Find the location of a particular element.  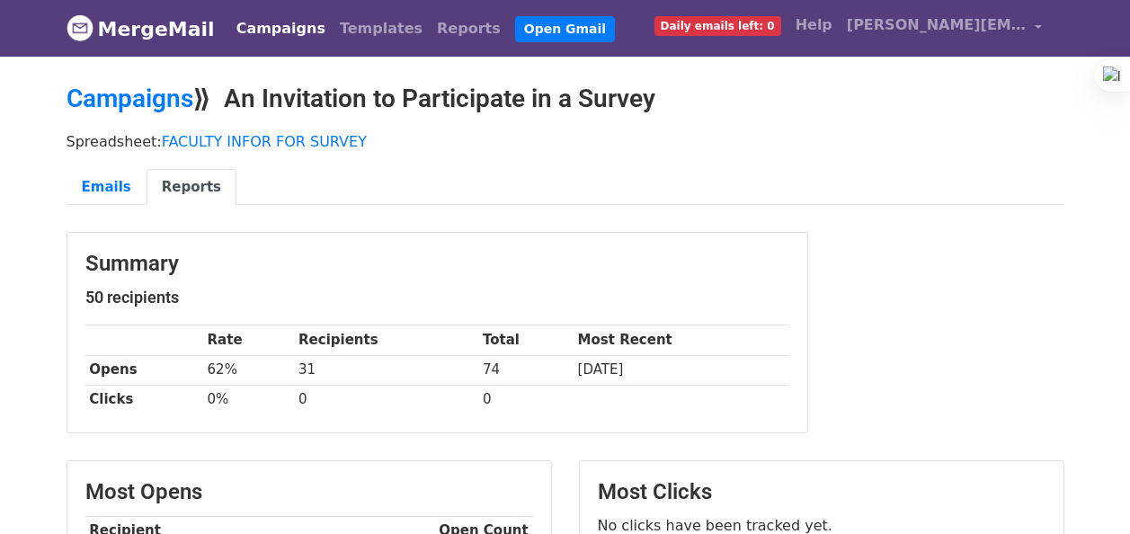

a: Help is located at coordinates (814, 25).